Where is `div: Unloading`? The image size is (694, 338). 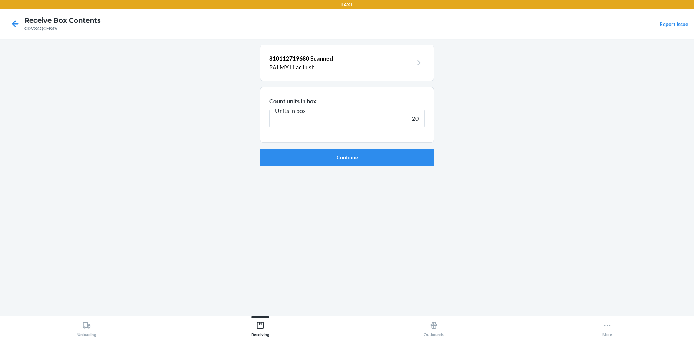
div: Unloading is located at coordinates (87, 327).